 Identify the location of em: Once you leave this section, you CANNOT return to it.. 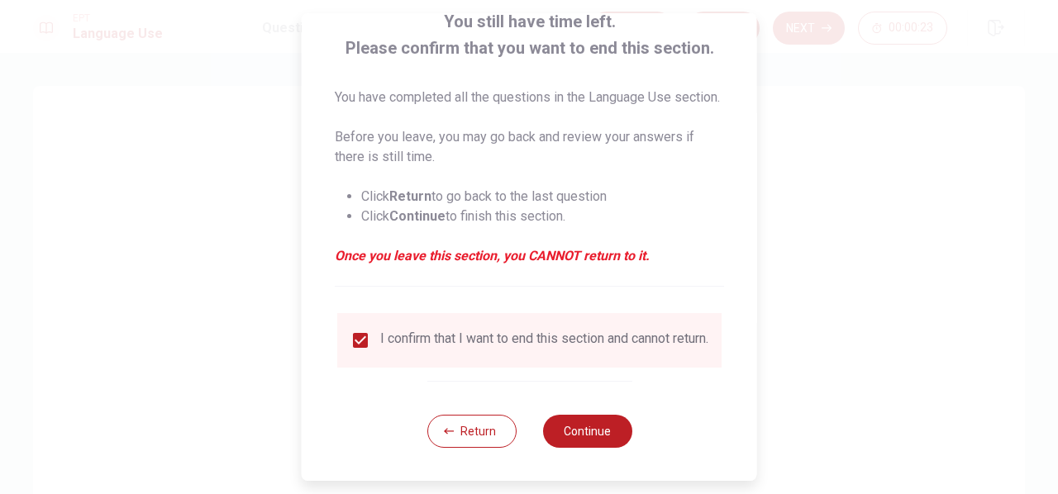
(529, 256).